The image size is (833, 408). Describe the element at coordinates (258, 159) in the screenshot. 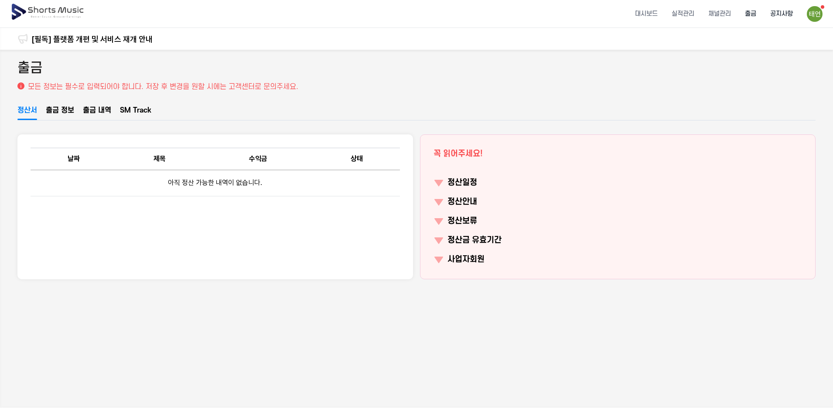

I see `th: 수익금` at that location.